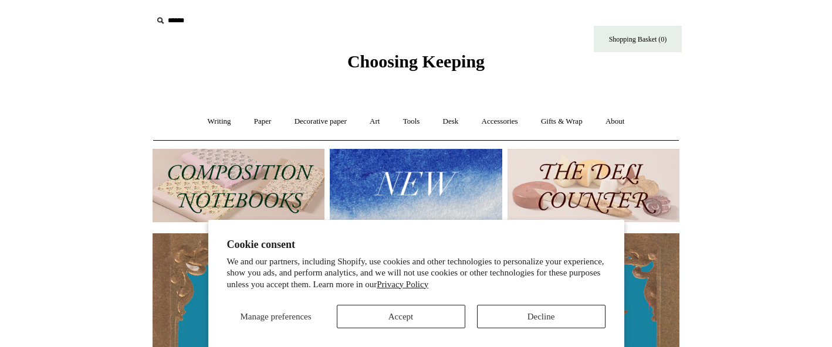 This screenshot has height=347, width=832. What do you see at coordinates (416, 185) in the screenshot?
I see `img: New.jpg__PID:f73bdf93-380a-4a35-bcfe-7823039498e1` at bounding box center [416, 185].